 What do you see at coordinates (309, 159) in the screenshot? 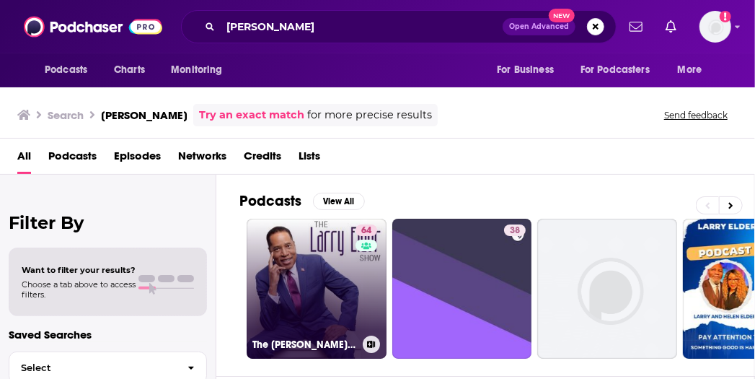
I see `span: Lists` at bounding box center [309, 159].